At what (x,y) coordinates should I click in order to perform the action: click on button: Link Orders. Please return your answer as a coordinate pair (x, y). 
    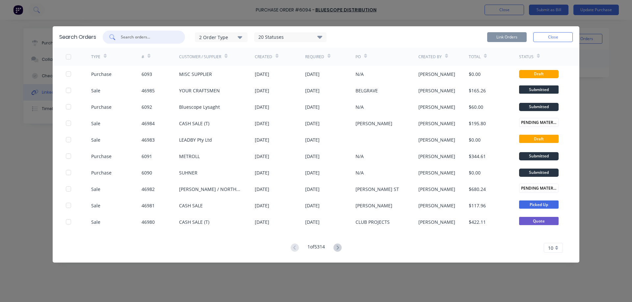
    Looking at the image, I should click on (507, 37).